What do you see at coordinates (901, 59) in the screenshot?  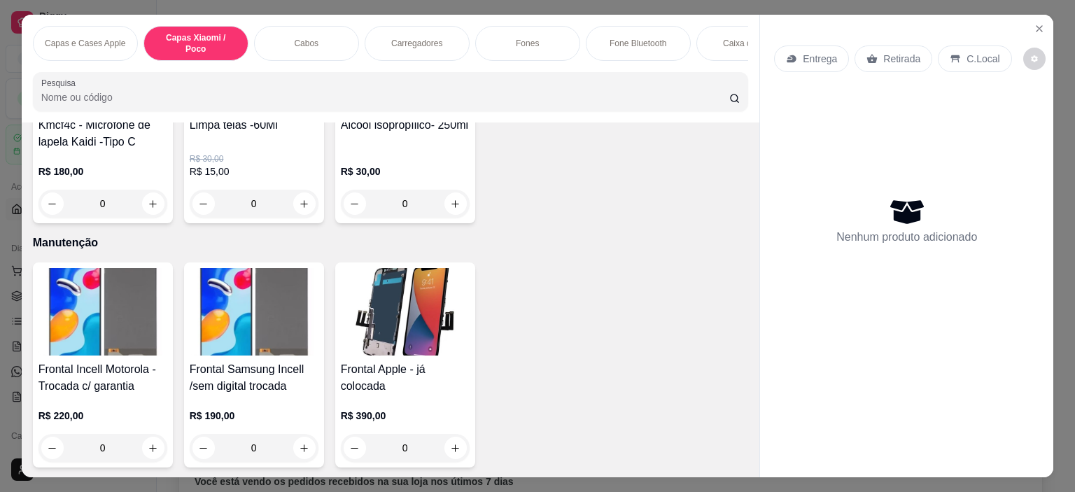 I see `p: Retirada` at bounding box center [901, 59].